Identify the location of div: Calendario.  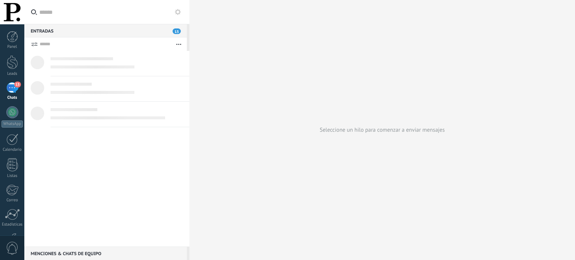
(12, 150).